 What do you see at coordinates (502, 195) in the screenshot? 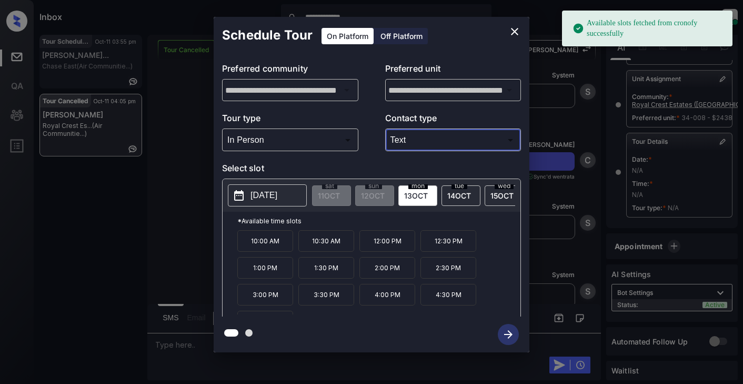
I see `span: 15 OCT` at bounding box center [502, 195].